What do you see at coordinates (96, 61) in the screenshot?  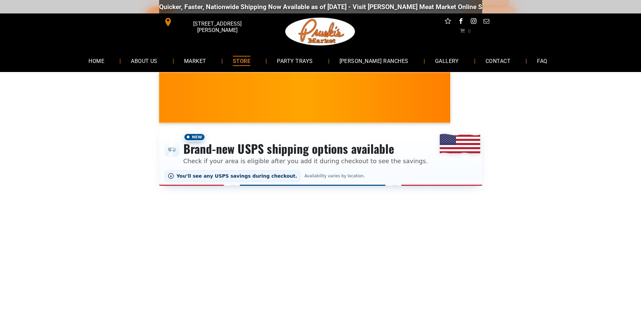 I see `a: HOME` at bounding box center [96, 61].